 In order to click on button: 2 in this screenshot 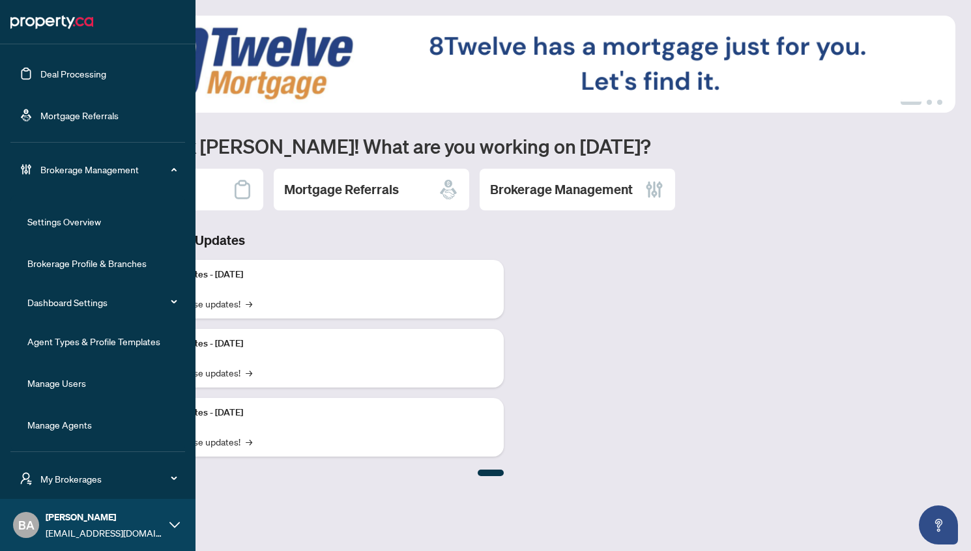, I will do `click(929, 102)`.